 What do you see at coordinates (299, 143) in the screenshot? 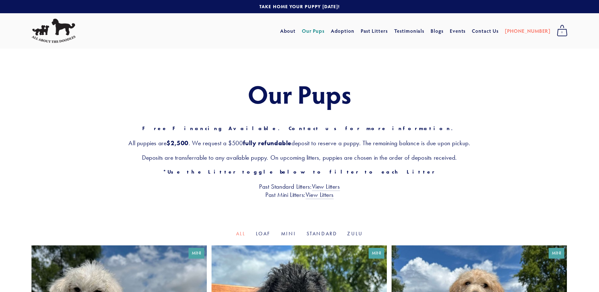
I see `h3: All puppies are . We request a $500 deposit to reserve a puppy. The remaining balance is due upon...` at bounding box center [299, 143].